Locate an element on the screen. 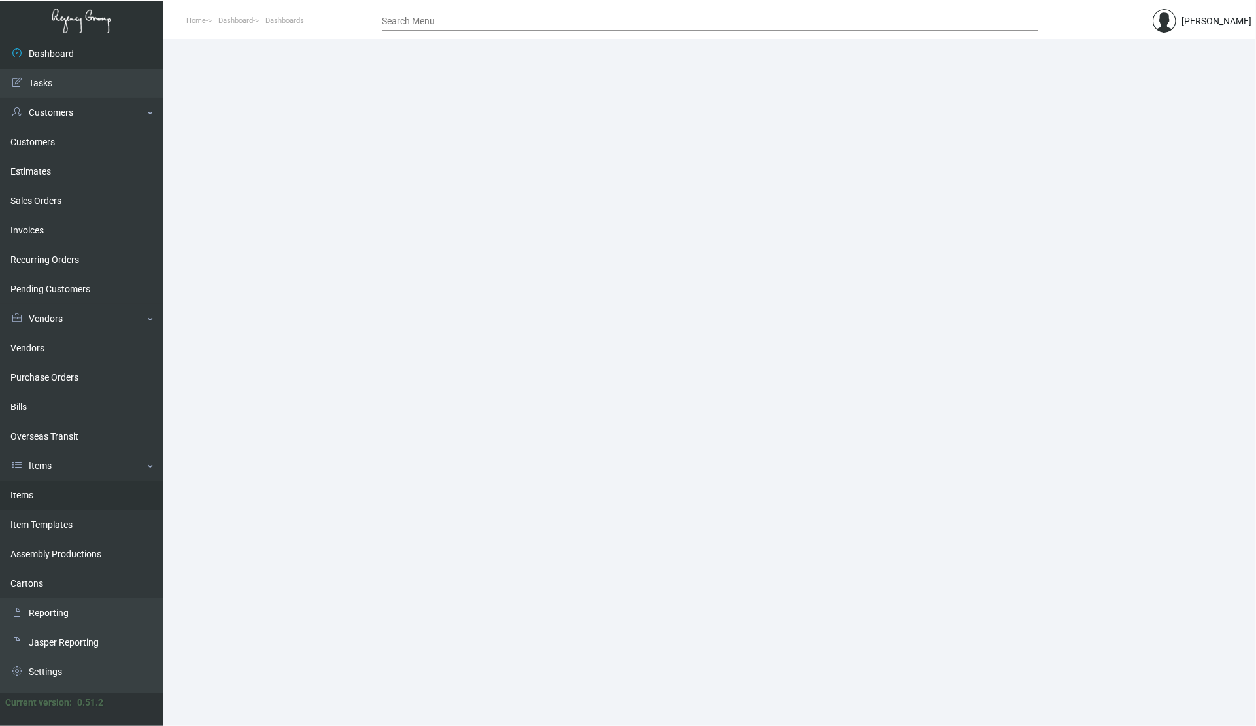  span: Home is located at coordinates (196, 20).